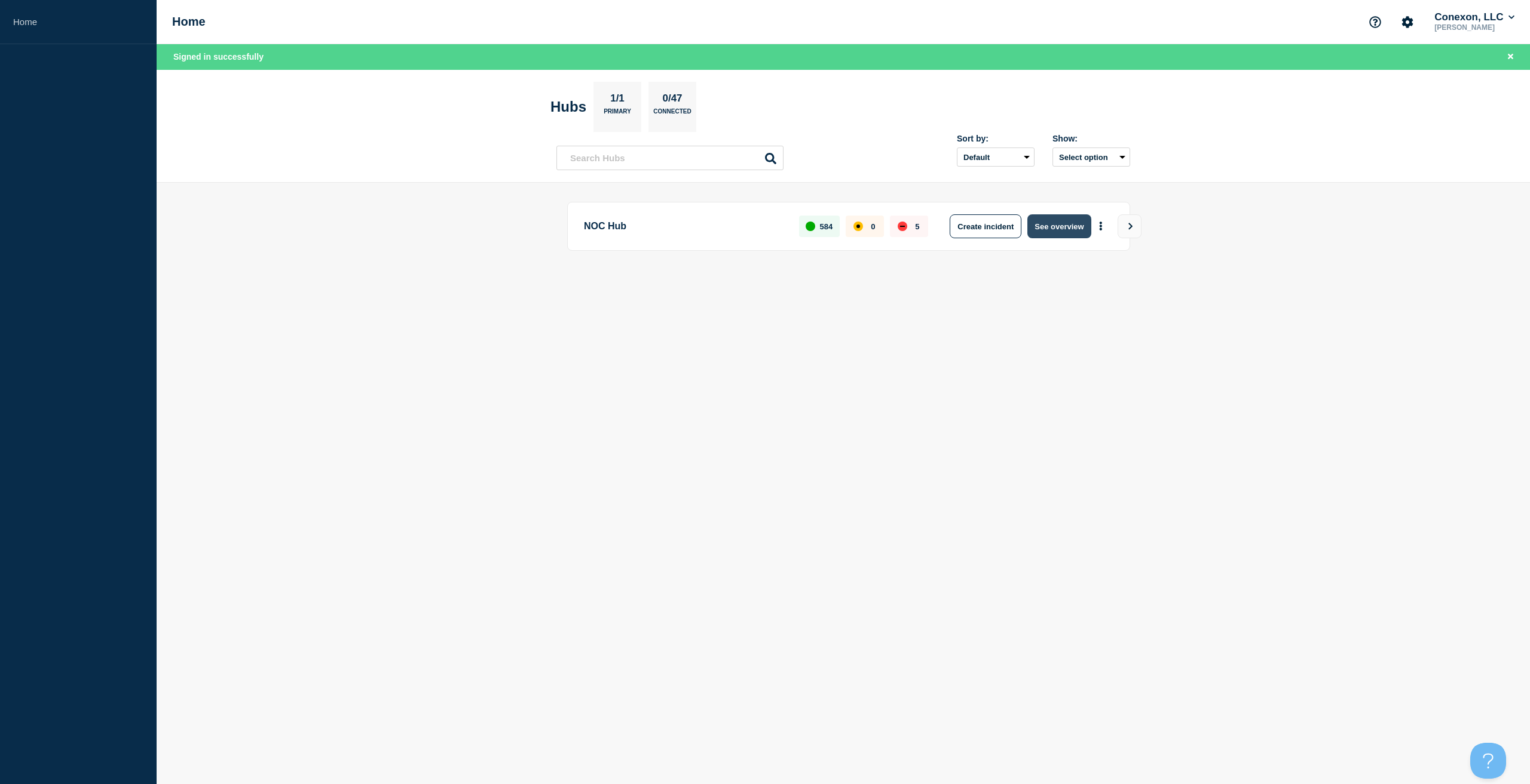 The height and width of the screenshot is (784, 1530). I want to click on h2: Hubs, so click(568, 107).